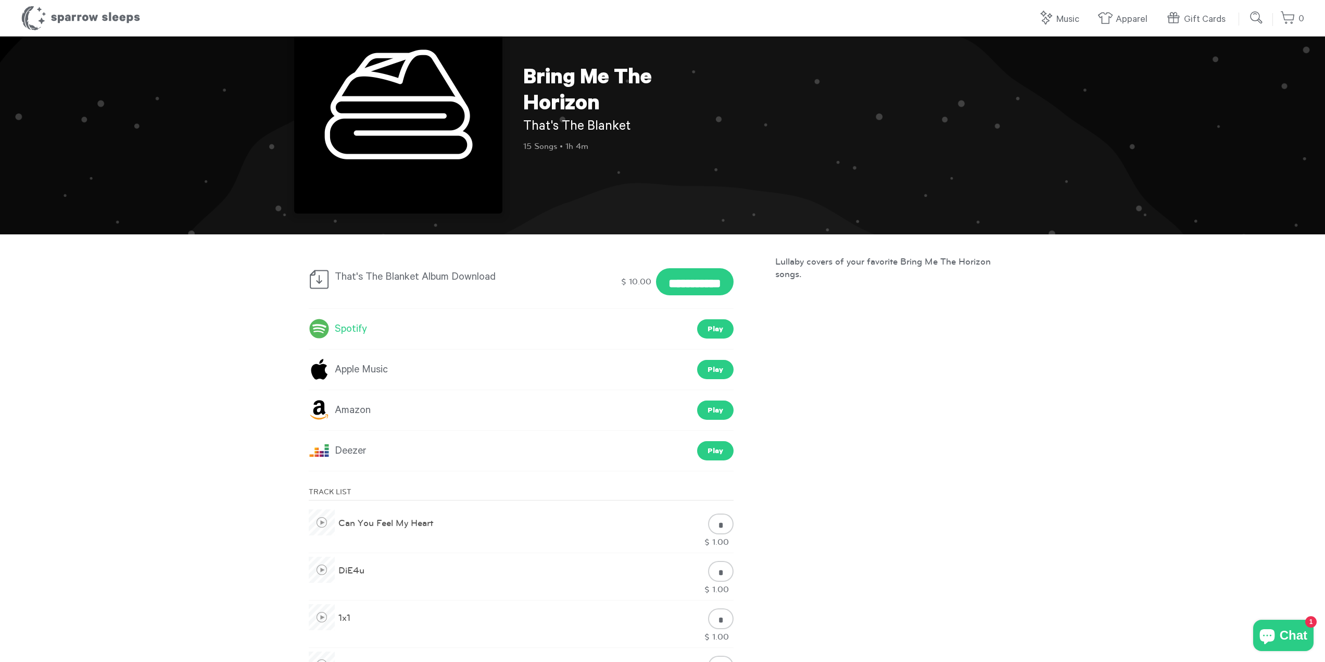  What do you see at coordinates (521, 494) in the screenshot?
I see `div: Track List` at bounding box center [521, 494].